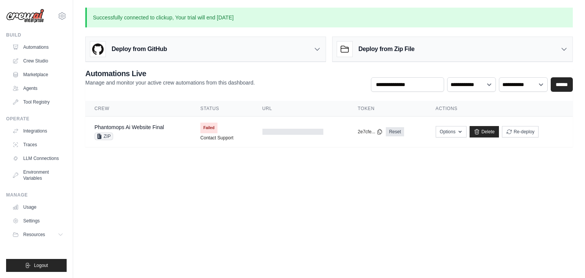 The height and width of the screenshot is (278, 585). Describe the element at coordinates (38, 145) in the screenshot. I see `a: Traces` at that location.